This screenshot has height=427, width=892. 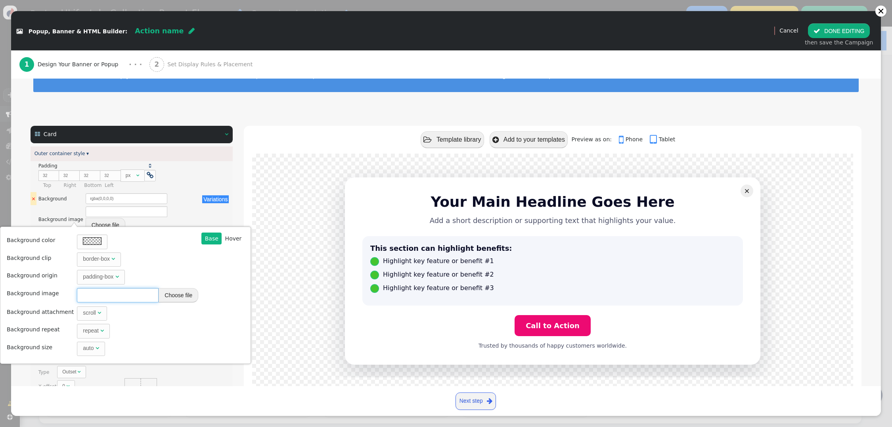 What do you see at coordinates (552, 201) in the screenshot?
I see `font: Your Main Headline Goes Here` at bounding box center [552, 201].